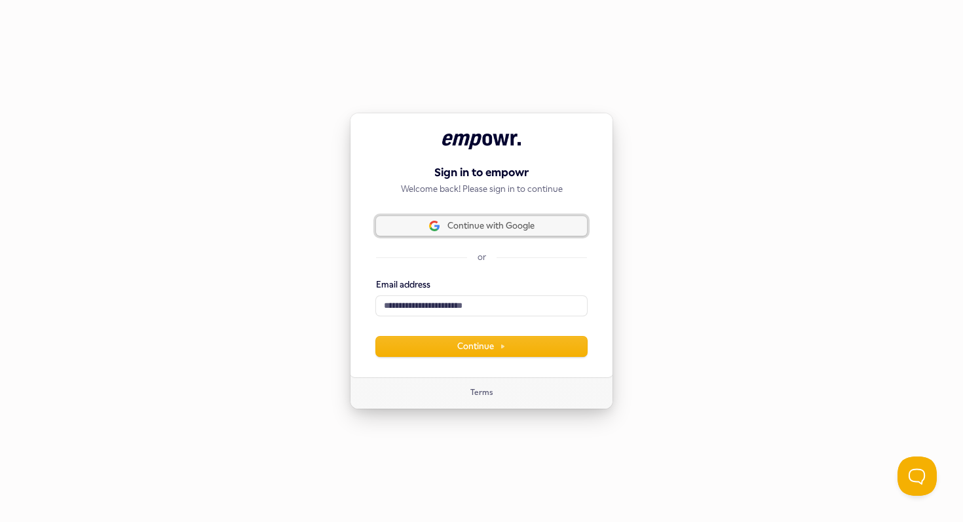 Image resolution: width=963 pixels, height=522 pixels. I want to click on span: Continue with Google, so click(491, 226).